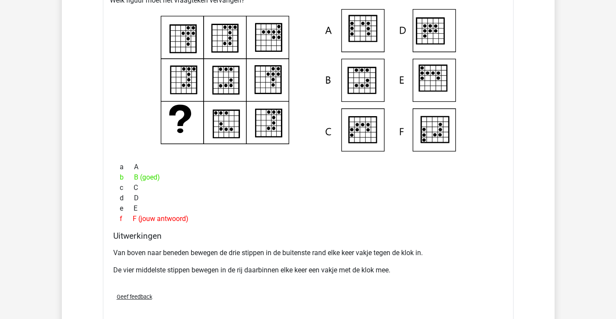  I want to click on div: E, so click(308, 209).